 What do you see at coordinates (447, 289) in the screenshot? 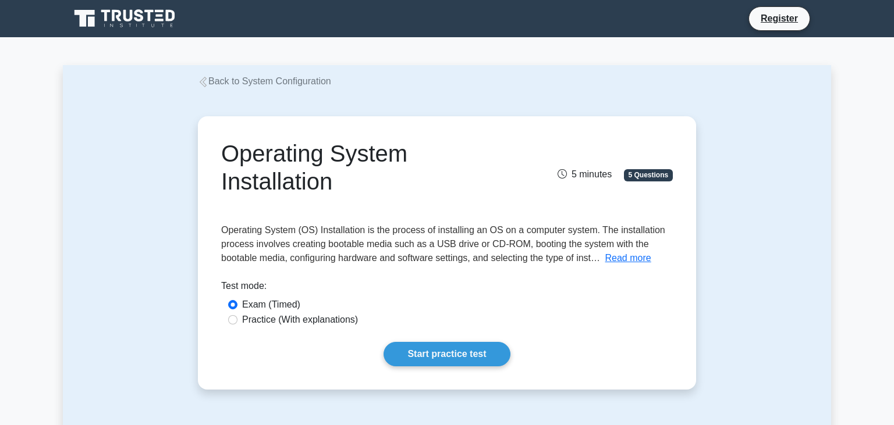
I see `div: Test mode:` at bounding box center [447, 289].